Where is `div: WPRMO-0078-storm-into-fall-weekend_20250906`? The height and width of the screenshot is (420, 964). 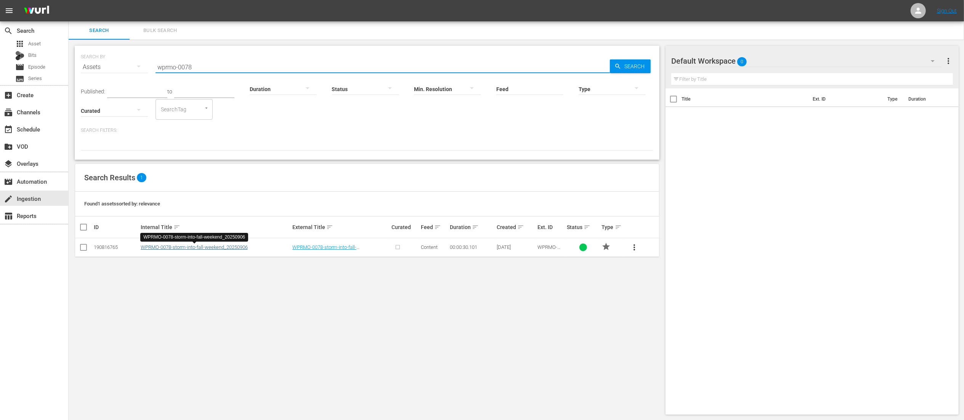
div: WPRMO-0078-storm-into-fall-weekend_20250906 is located at coordinates (194, 237).